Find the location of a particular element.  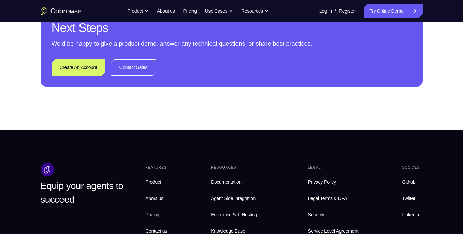

a: Create An Account is located at coordinates (78, 67).